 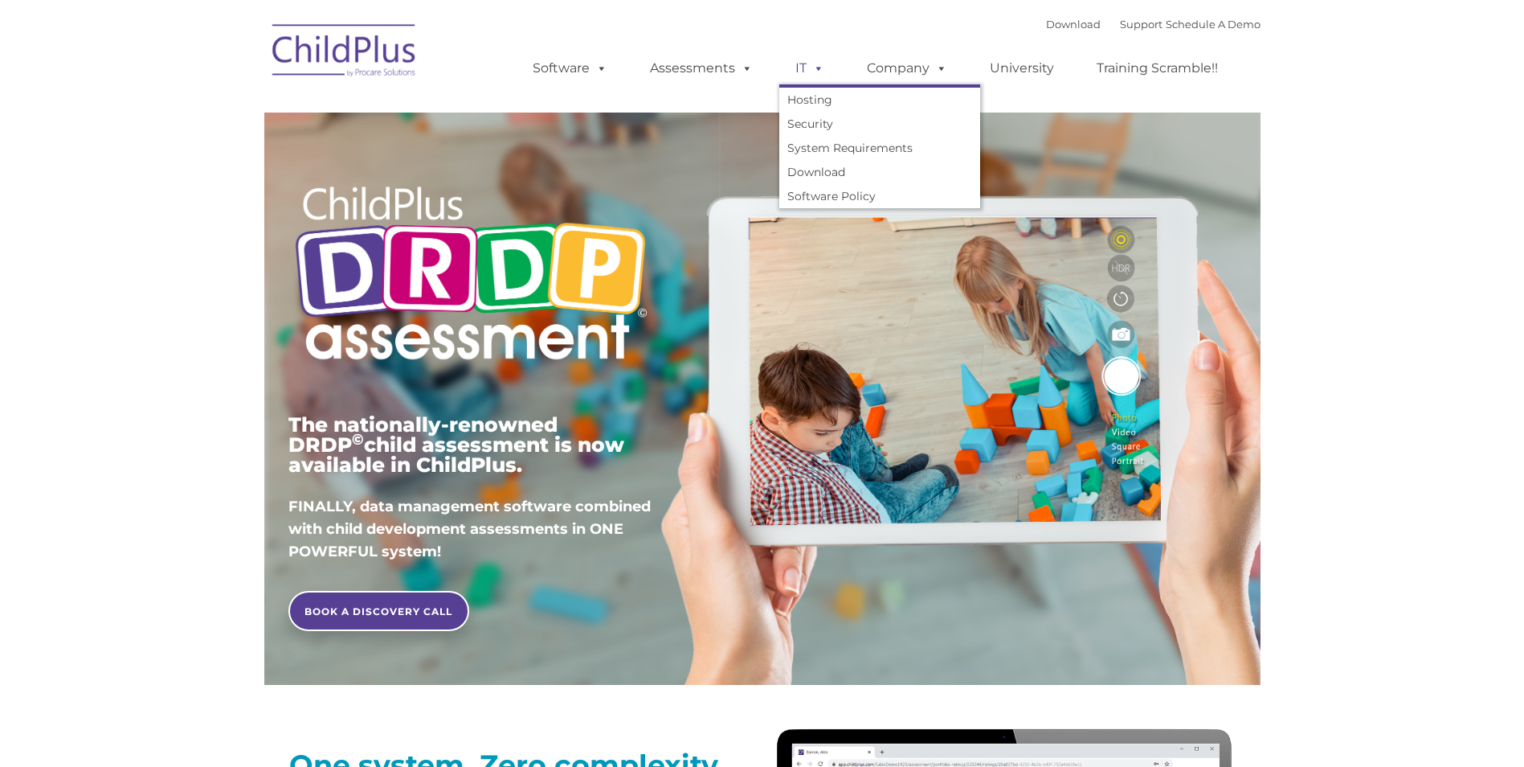 I want to click on a: Company, so click(x=907, y=68).